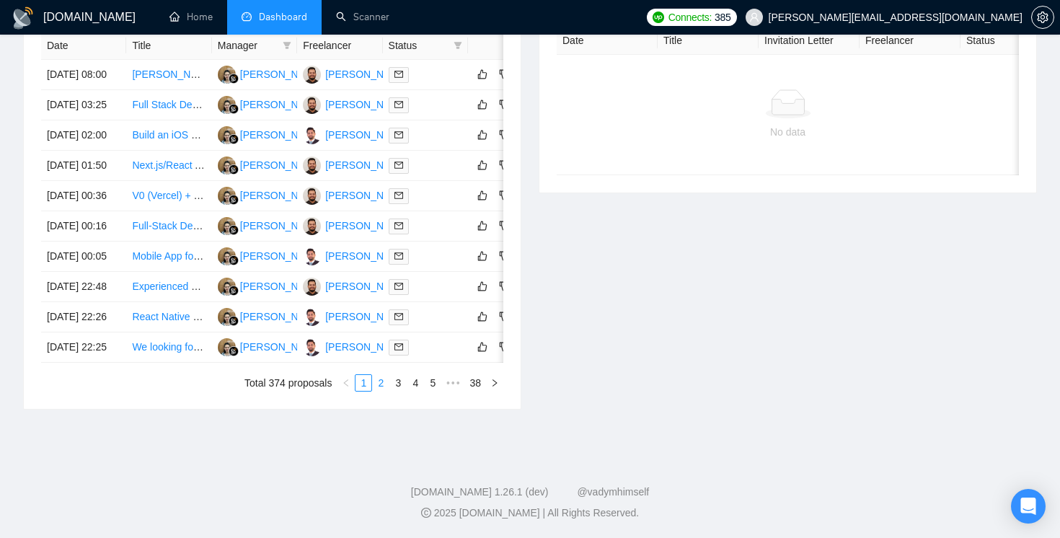 This screenshot has width=1060, height=538. I want to click on span: Connects:, so click(690, 17).